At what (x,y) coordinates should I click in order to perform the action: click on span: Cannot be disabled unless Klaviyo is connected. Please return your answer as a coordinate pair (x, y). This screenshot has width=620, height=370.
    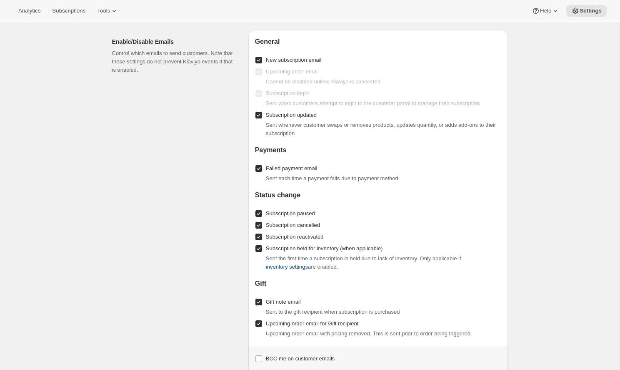
    Looking at the image, I should click on (323, 81).